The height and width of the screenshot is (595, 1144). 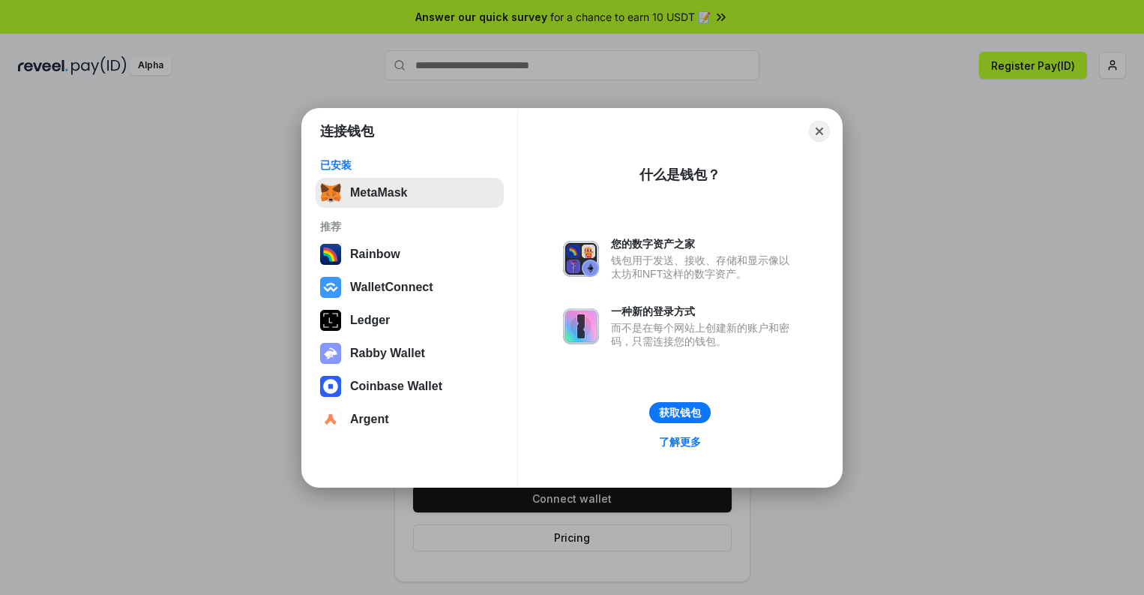 What do you see at coordinates (704, 267) in the screenshot?
I see `div: 钱包用于发送、接收、存储和显示像以太坊和NFT这样的数字资产。` at bounding box center [704, 267].